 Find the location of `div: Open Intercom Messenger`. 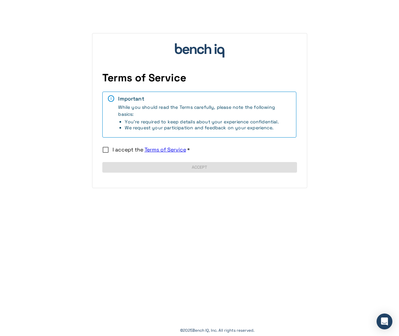

div: Open Intercom Messenger is located at coordinates (385, 321).